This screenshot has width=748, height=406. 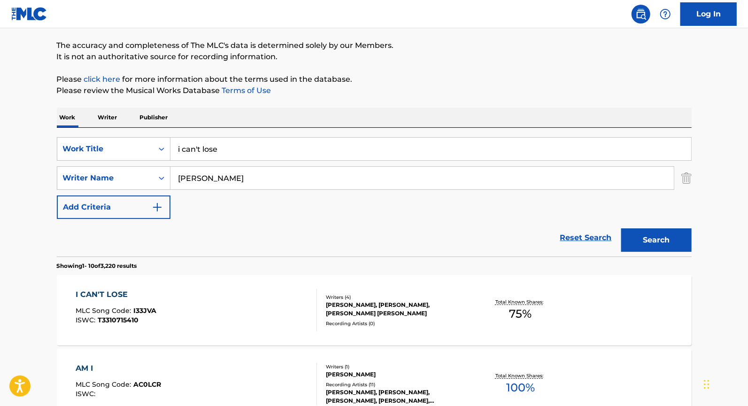 What do you see at coordinates (154, 117) in the screenshot?
I see `p: Publisher` at bounding box center [154, 117].